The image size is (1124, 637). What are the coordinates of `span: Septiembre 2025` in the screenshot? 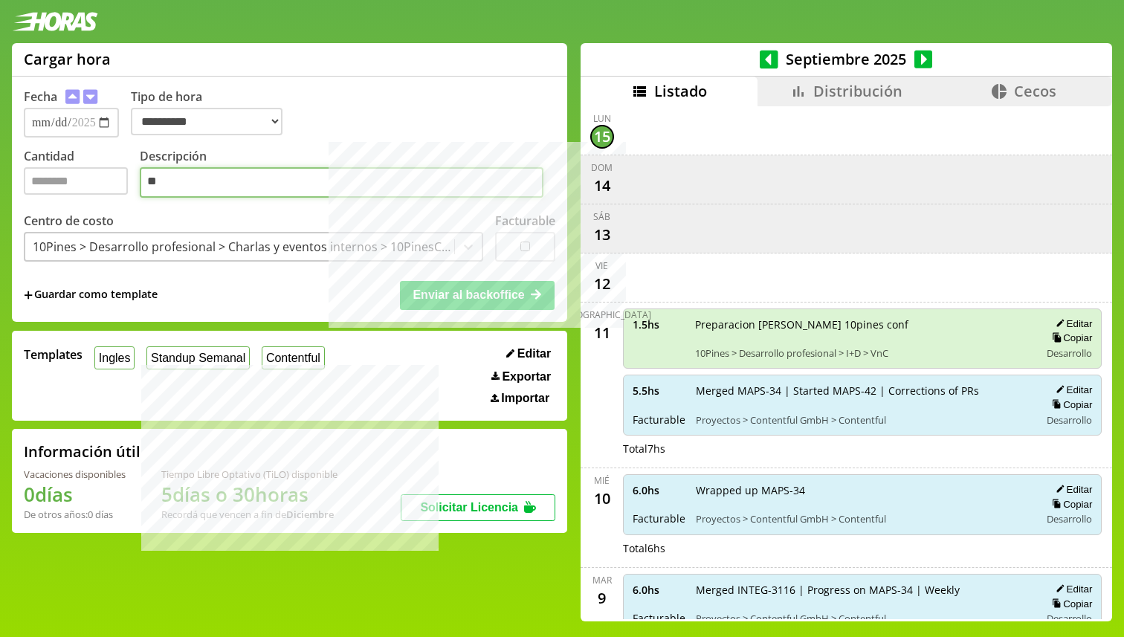 It's located at (846, 59).